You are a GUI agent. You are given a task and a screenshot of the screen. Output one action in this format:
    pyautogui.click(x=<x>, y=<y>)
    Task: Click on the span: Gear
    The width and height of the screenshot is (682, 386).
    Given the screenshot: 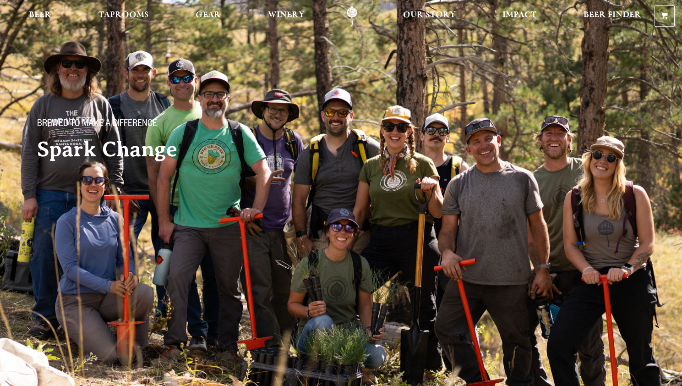 What is the action you would take?
    pyautogui.click(x=208, y=15)
    